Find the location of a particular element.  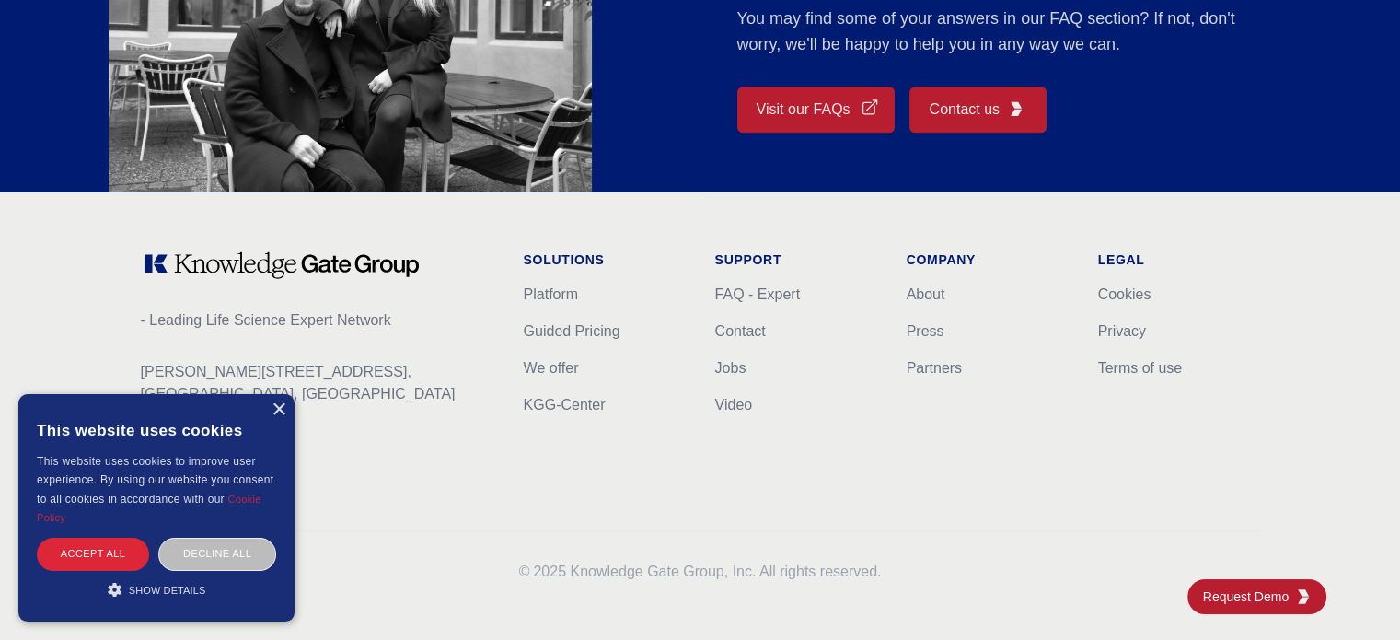

span: Show details is located at coordinates (168, 590).